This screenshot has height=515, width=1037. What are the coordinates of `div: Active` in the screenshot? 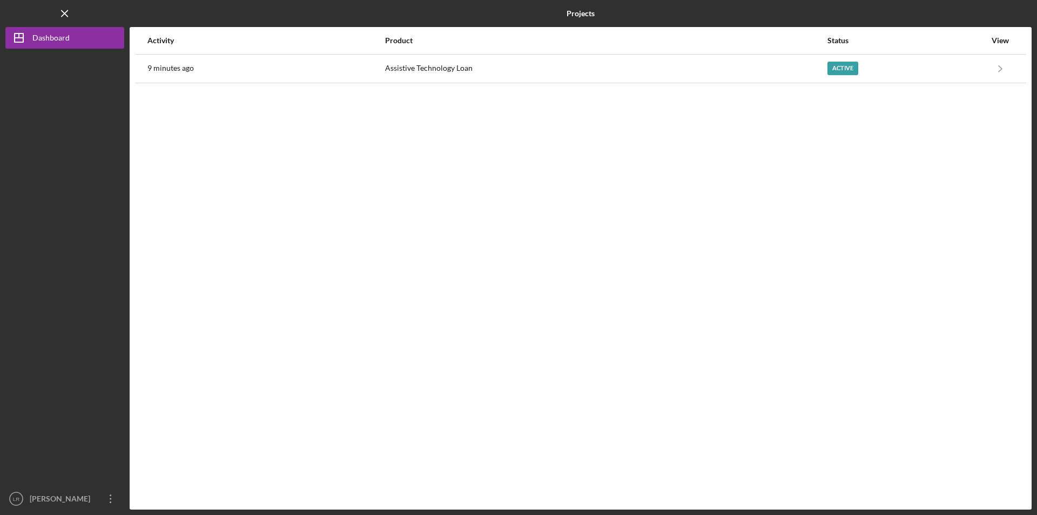 It's located at (843, 68).